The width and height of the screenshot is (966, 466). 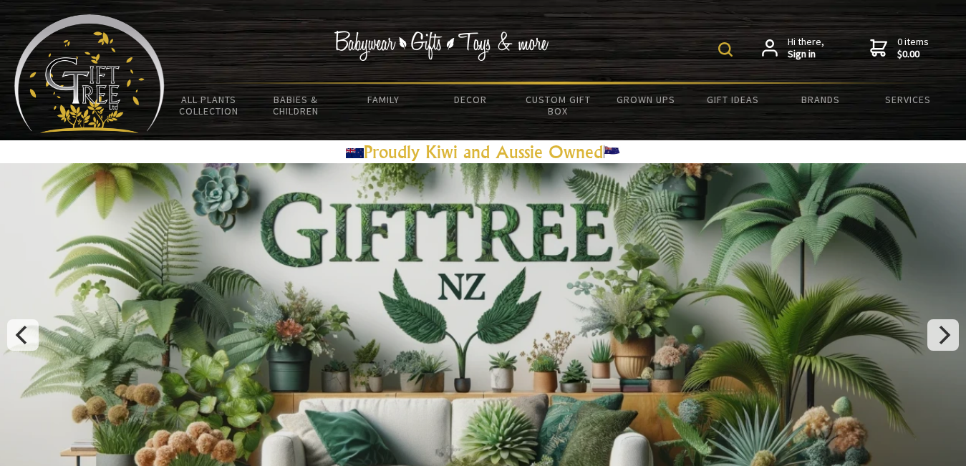 I want to click on a: Grown Ups, so click(x=646, y=100).